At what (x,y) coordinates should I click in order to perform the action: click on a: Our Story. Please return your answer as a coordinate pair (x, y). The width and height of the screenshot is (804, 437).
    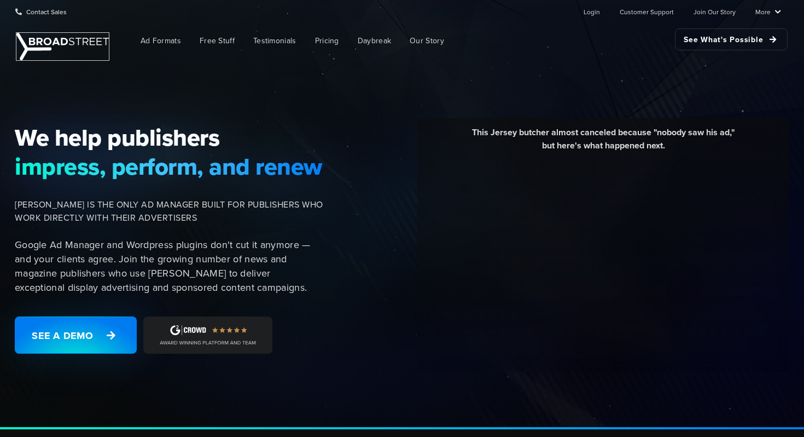
    Looking at the image, I should click on (427, 40).